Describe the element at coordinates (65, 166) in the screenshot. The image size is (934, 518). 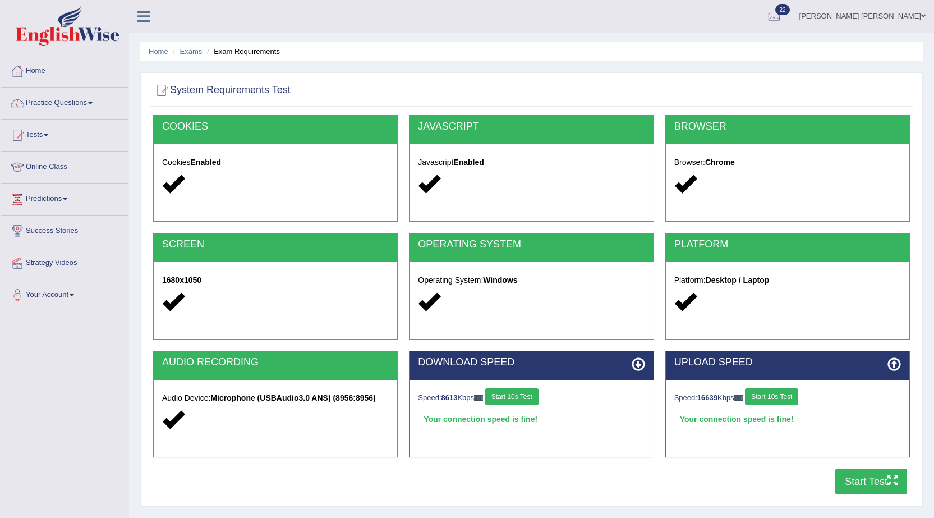
I see `a: Online Class` at that location.